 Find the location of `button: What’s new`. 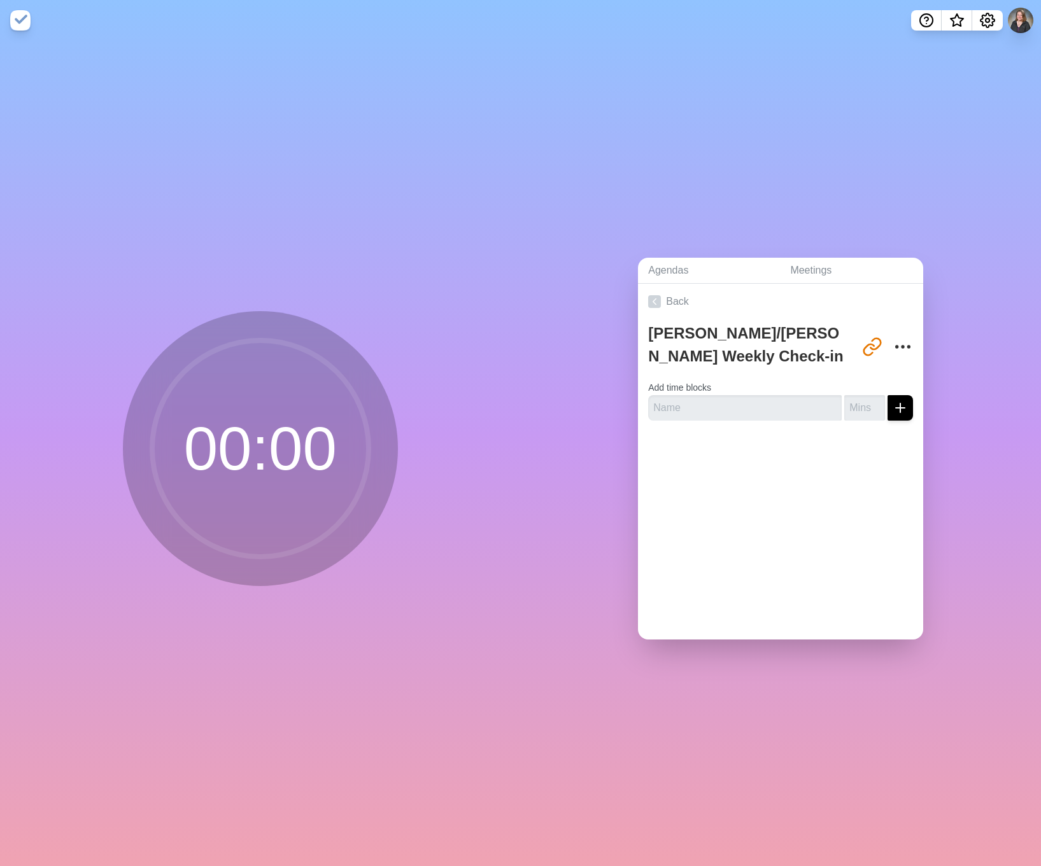

button: What’s new is located at coordinates (957, 20).